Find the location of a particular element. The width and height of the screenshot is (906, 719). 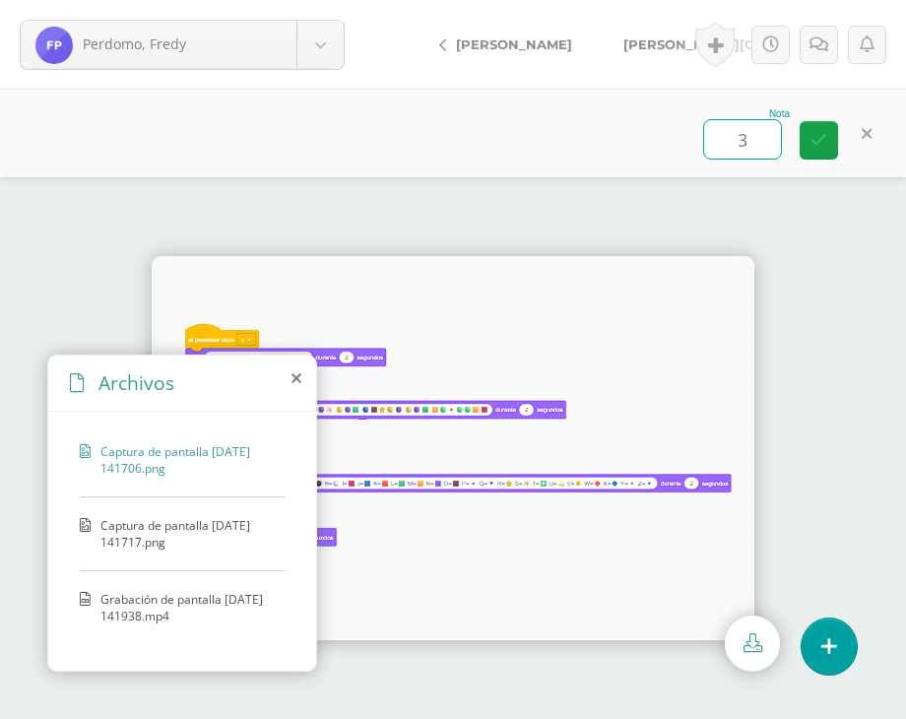

input: 0-30.0 is located at coordinates (742, 139).